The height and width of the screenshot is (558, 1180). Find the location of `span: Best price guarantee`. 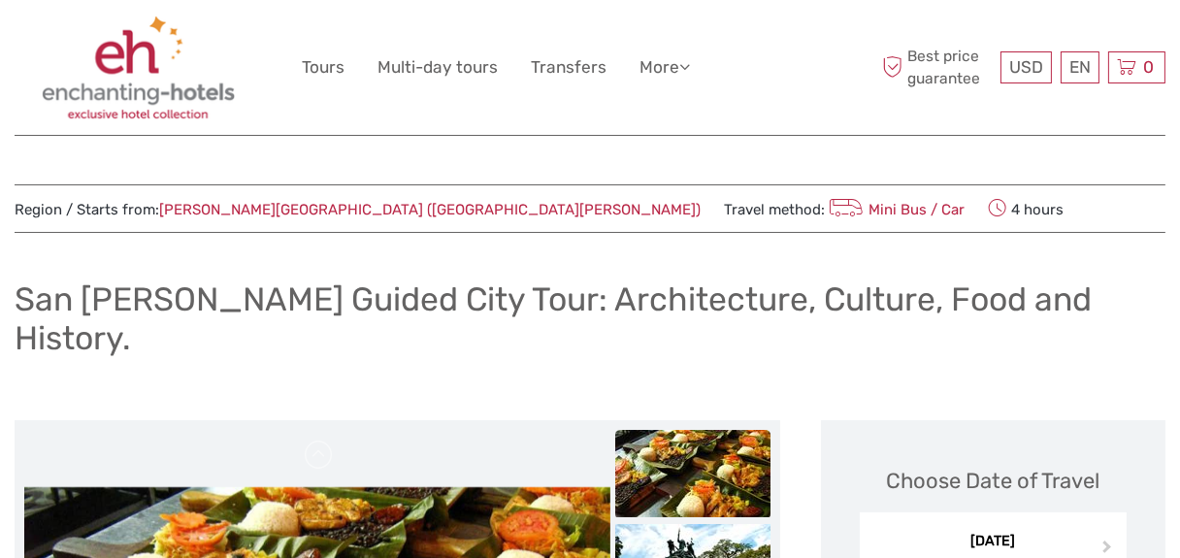

span: Best price guarantee is located at coordinates (938, 67).